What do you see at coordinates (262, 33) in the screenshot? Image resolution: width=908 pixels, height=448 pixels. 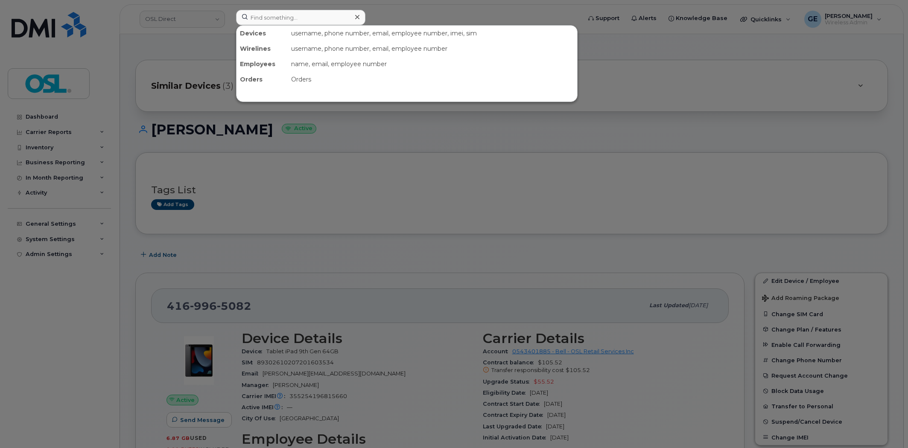 I see `div: Devices` at bounding box center [262, 33].